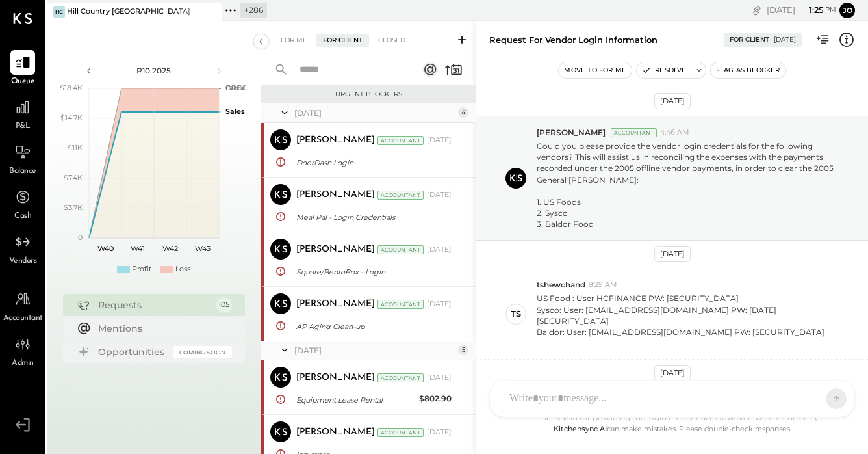 This screenshot has height=454, width=868. I want to click on text: OPEX, so click(236, 88).